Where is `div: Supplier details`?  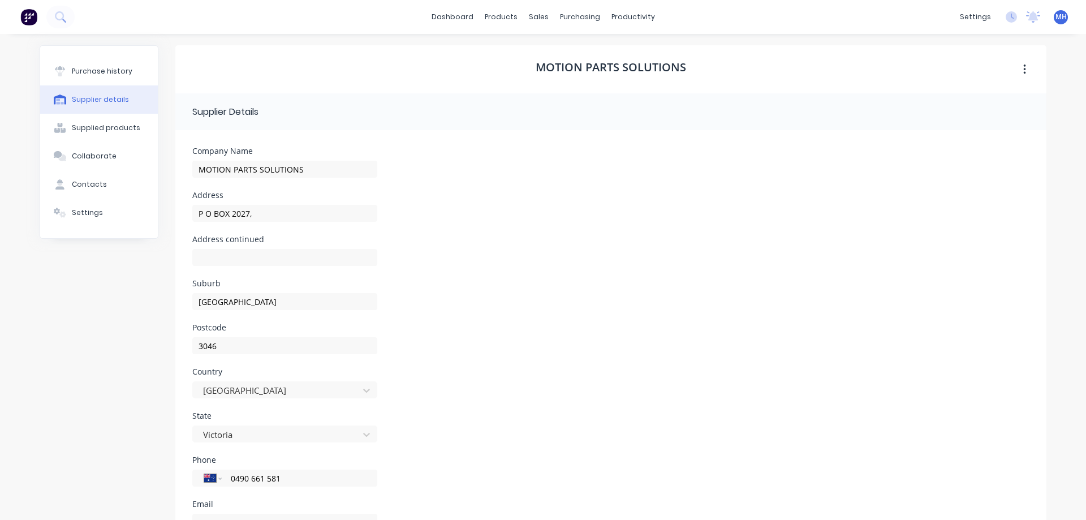
div: Supplier details is located at coordinates (100, 100).